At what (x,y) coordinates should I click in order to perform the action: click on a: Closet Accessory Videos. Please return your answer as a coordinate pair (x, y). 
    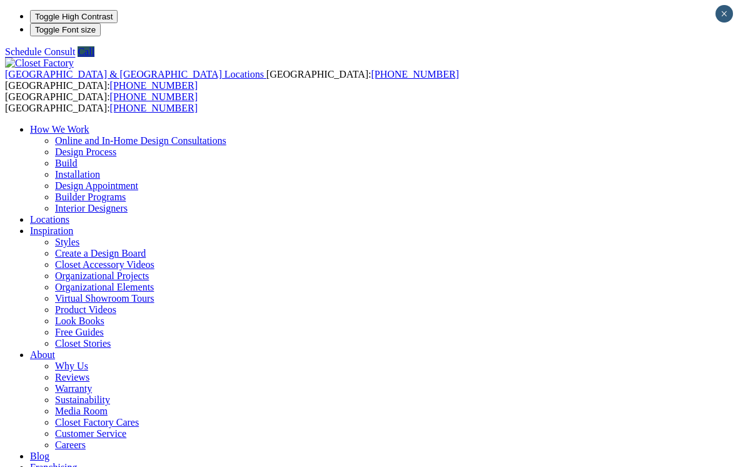
    Looking at the image, I should click on (104, 264).